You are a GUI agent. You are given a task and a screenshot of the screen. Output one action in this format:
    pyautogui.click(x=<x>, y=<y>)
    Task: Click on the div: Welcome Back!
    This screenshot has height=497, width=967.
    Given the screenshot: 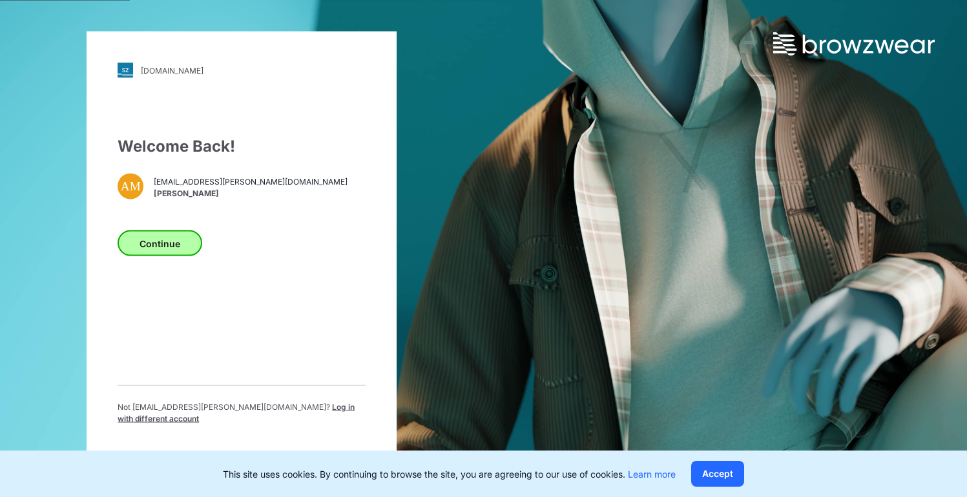 What is the action you would take?
    pyautogui.click(x=242, y=147)
    